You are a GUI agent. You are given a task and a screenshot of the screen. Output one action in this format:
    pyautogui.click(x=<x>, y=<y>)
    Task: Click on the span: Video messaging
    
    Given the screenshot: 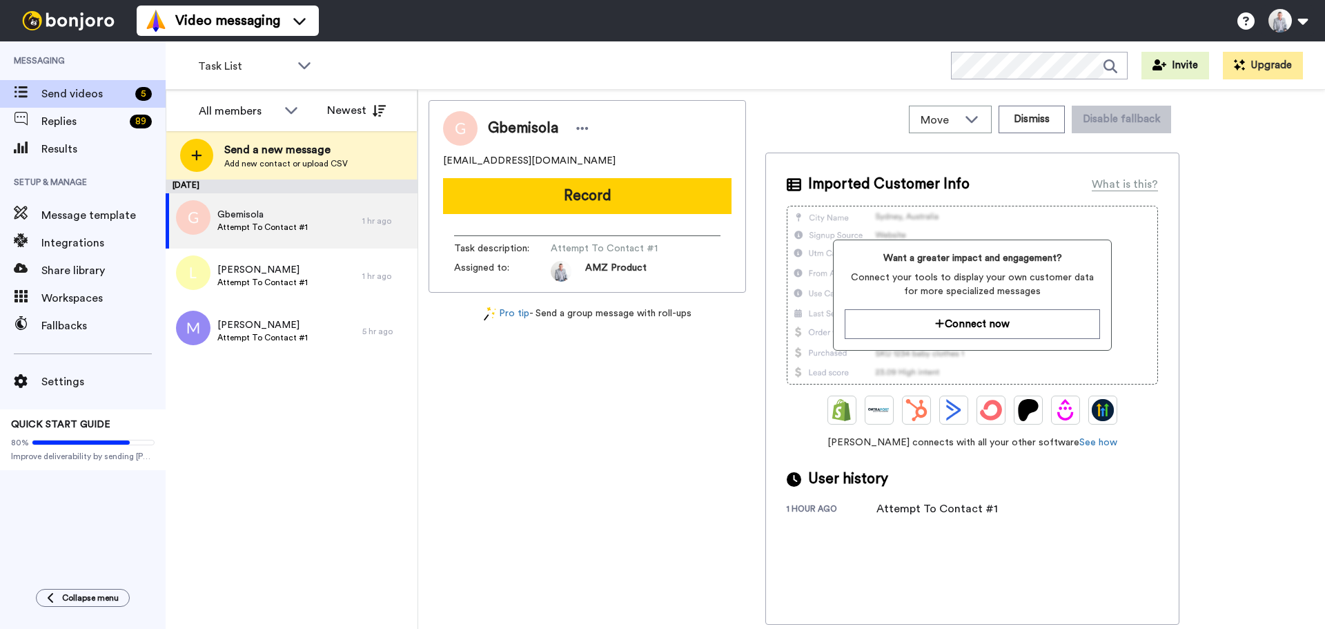 What is the action you would take?
    pyautogui.click(x=228, y=21)
    